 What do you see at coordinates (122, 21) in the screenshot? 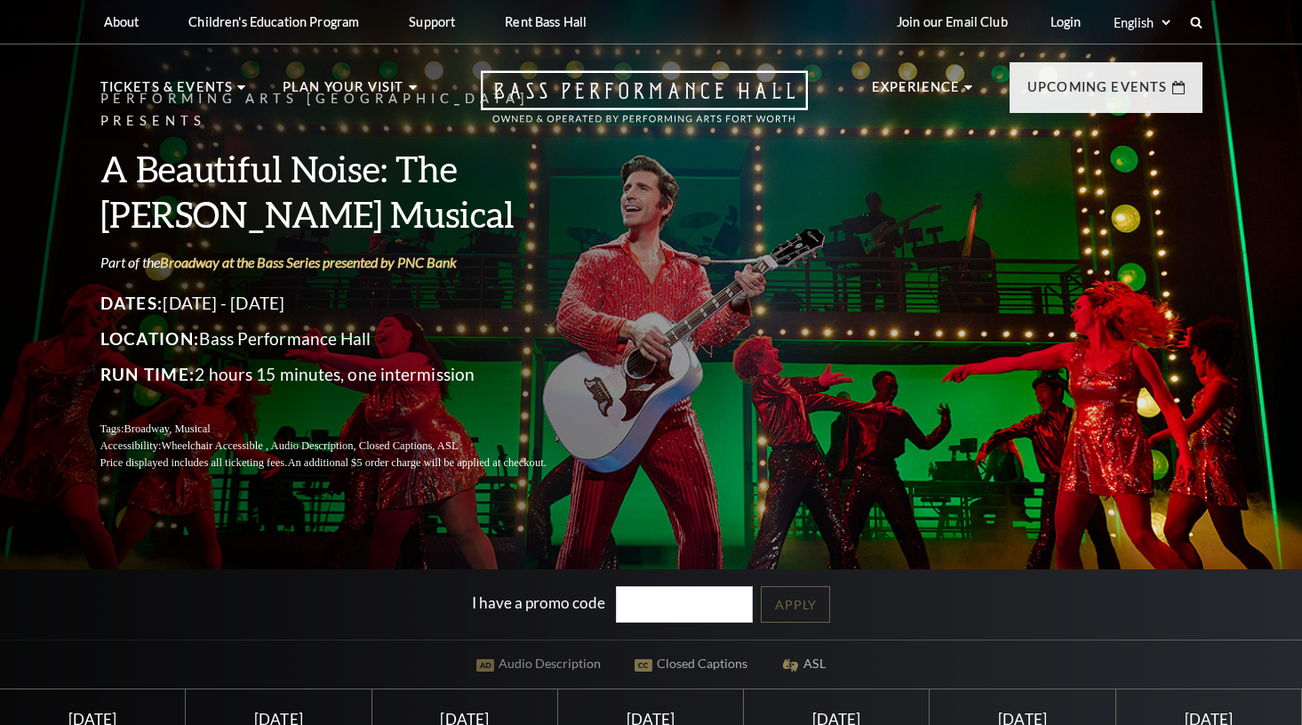
I see `p: About` at bounding box center [122, 21].